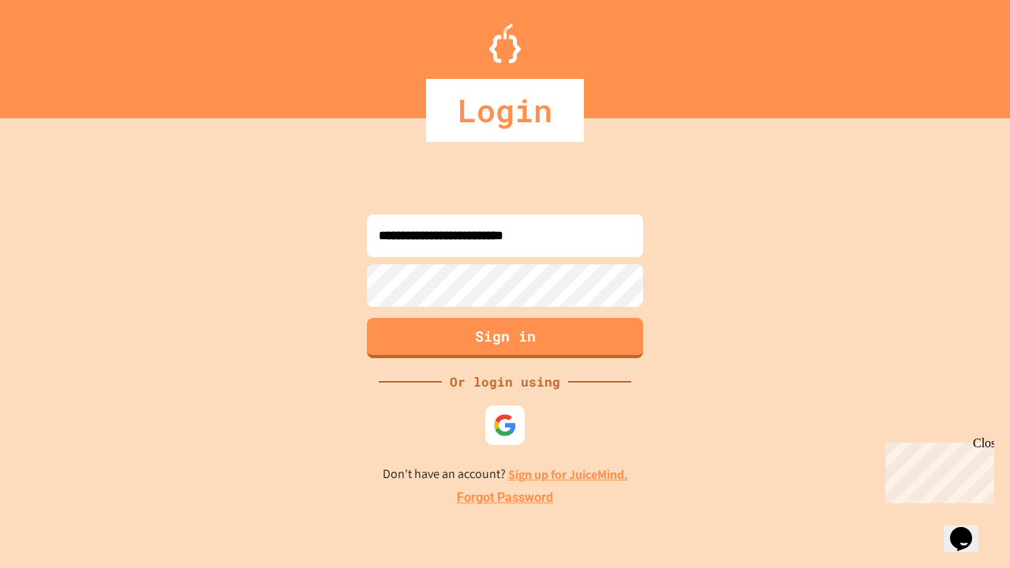  What do you see at coordinates (58, 53) in the screenshot?
I see `div: Chat with us now!Close` at bounding box center [58, 53].